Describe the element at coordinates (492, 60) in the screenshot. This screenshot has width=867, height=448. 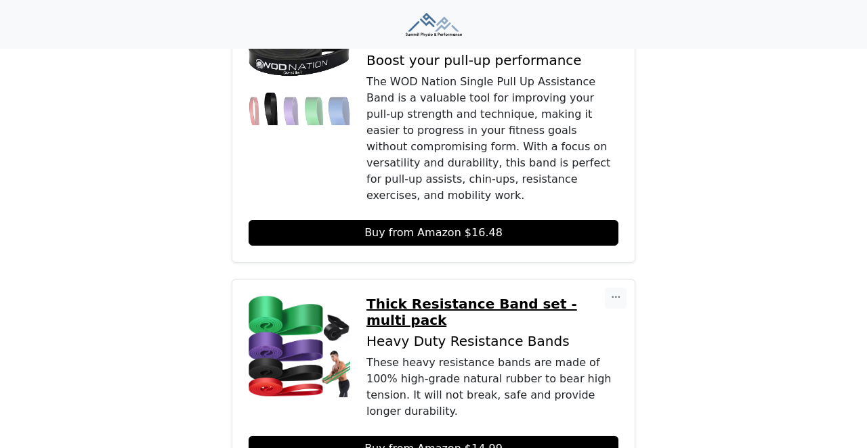
I see `p: Boost your pull-up performance` at that location.